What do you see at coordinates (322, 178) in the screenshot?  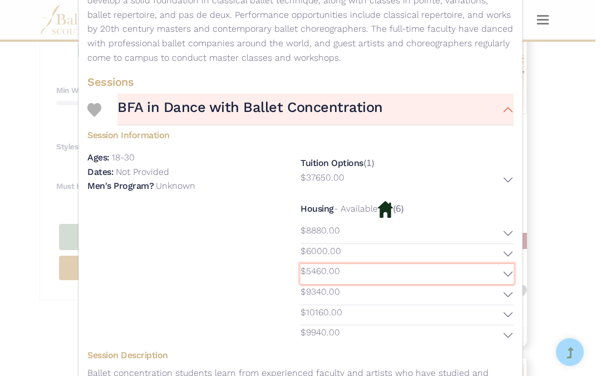 I see `p: $37650.00` at bounding box center [322, 178].